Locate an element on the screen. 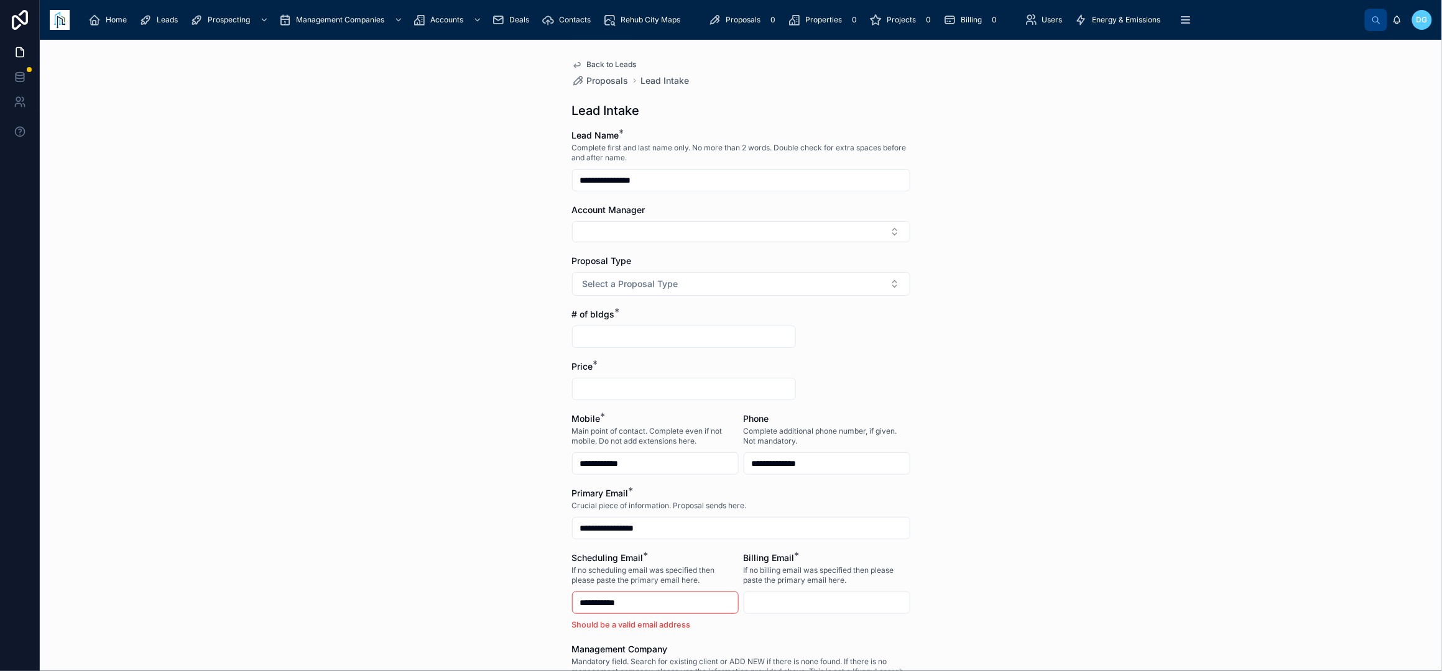  a: Contacts is located at coordinates (568, 20).